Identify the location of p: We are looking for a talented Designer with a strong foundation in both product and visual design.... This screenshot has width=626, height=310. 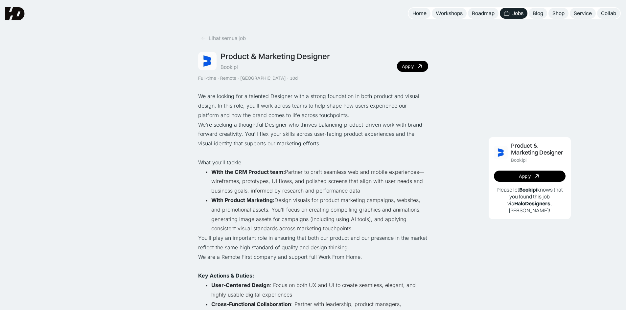
(313, 106).